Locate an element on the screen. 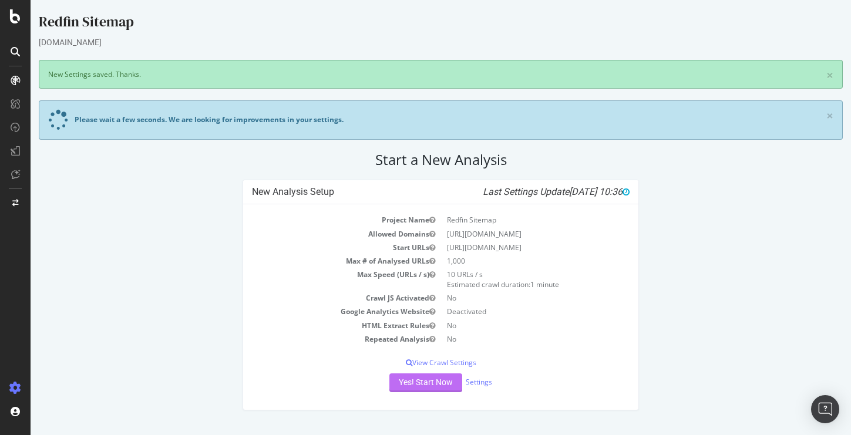 Image resolution: width=851 pixels, height=435 pixels. h4: New Analysis Setup is located at coordinates (410, 192).